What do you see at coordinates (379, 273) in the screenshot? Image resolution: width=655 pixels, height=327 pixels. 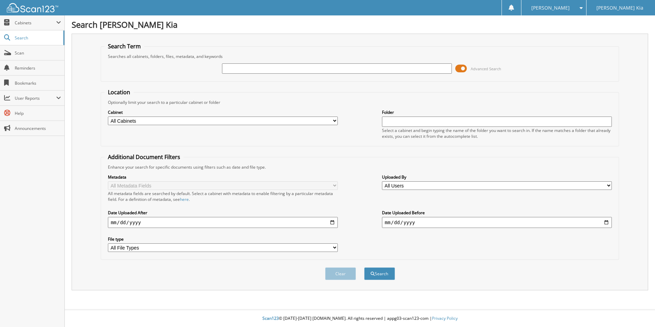 I see `button: Search` at bounding box center [379, 273].